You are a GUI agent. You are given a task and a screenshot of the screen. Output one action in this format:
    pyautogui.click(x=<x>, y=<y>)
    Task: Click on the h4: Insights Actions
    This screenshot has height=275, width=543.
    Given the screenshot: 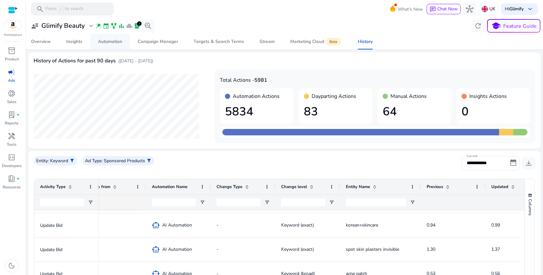 What is the action you would take?
    pyautogui.click(x=488, y=96)
    